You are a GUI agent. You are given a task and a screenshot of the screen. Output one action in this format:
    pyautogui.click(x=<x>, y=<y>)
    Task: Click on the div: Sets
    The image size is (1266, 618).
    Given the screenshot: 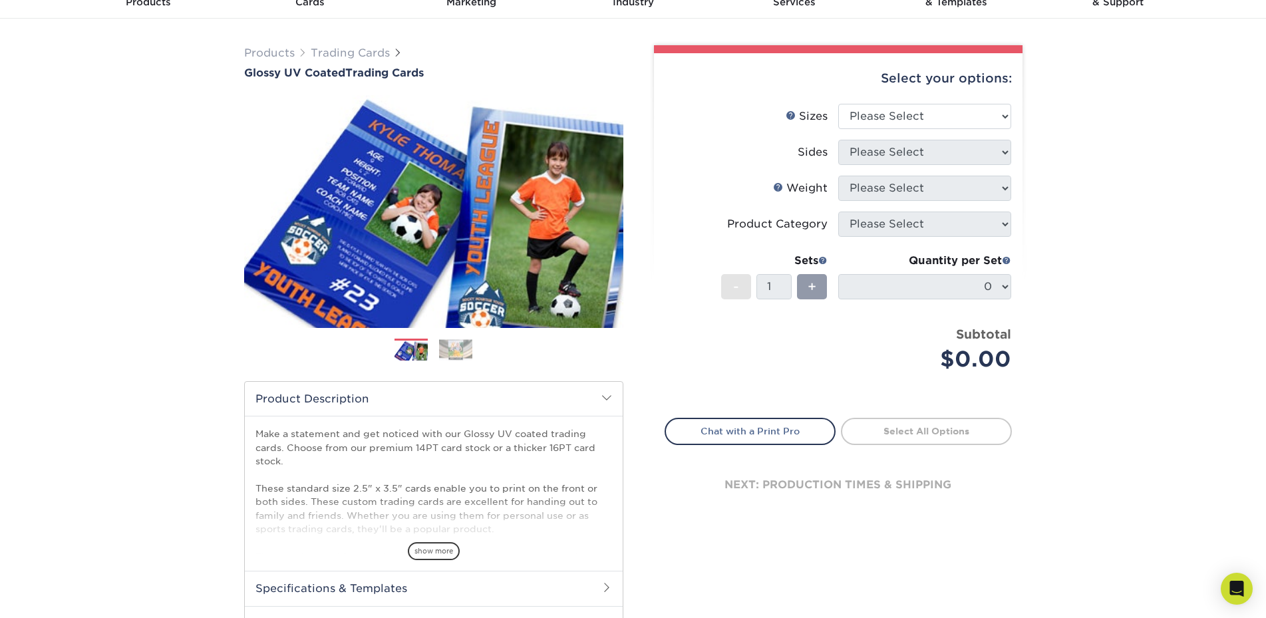 What is the action you would take?
    pyautogui.click(x=775, y=261)
    